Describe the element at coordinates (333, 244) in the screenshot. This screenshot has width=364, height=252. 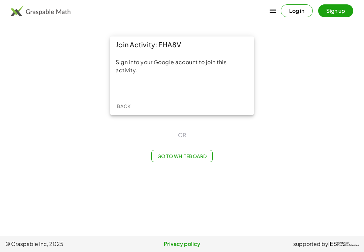
I see `span: IES` at that location.